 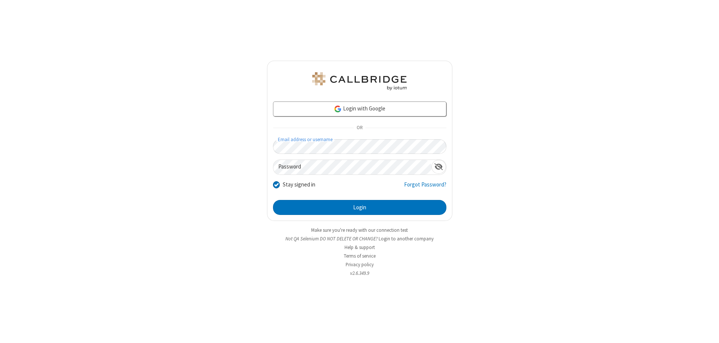 What do you see at coordinates (425, 188) in the screenshot?
I see `a: Forgot Password?` at bounding box center [425, 188].